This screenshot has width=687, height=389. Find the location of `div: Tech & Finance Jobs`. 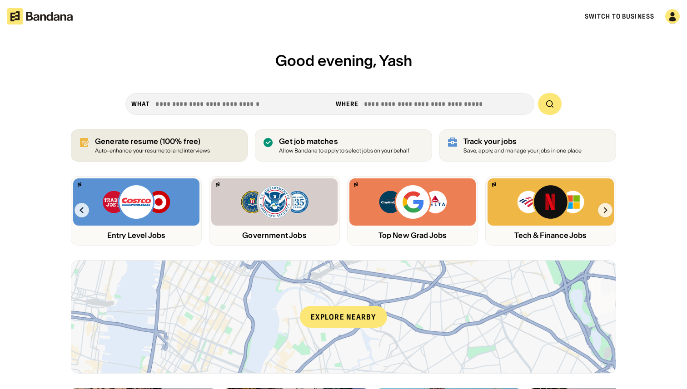

div: Tech & Finance Jobs is located at coordinates (551, 235).